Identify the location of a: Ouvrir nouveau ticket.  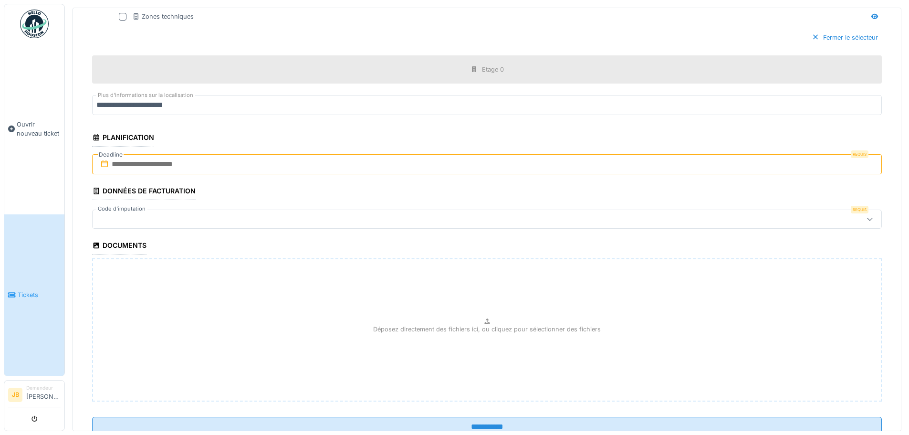
(34, 129).